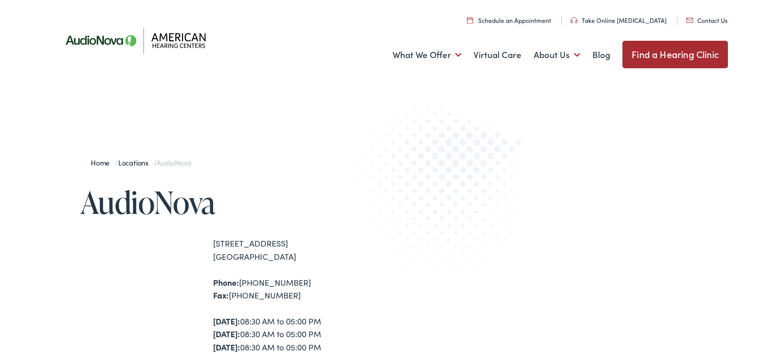 The width and height of the screenshot is (783, 354). What do you see at coordinates (497, 55) in the screenshot?
I see `a: Virtual Care` at bounding box center [497, 55].